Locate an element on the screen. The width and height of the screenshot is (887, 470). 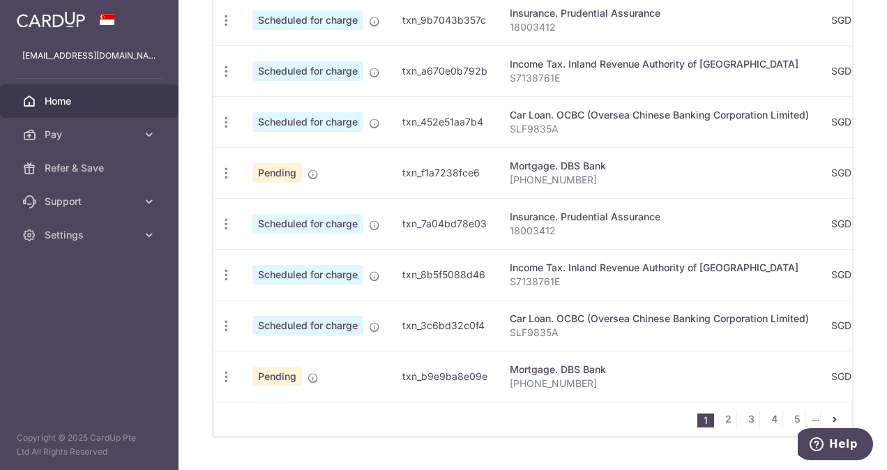
td: txn_b9e9ba8e09e is located at coordinates (445, 376).